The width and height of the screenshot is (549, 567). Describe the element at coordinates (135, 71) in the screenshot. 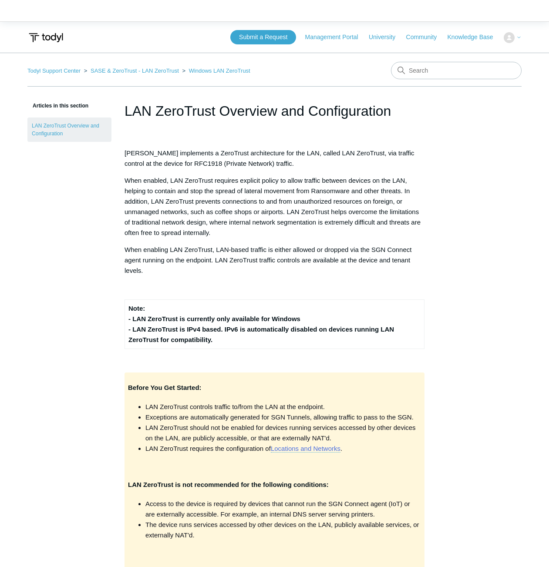

I see `a: SASE & ZeroTrust - LAN ZeroTrust` at that location.